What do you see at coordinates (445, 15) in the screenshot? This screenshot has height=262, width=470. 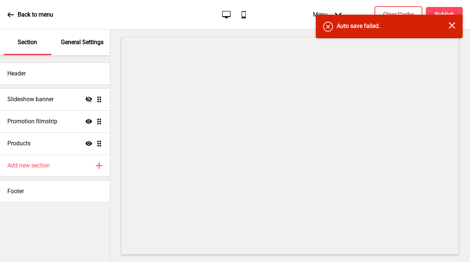 I see `h4: Publish` at bounding box center [445, 15].